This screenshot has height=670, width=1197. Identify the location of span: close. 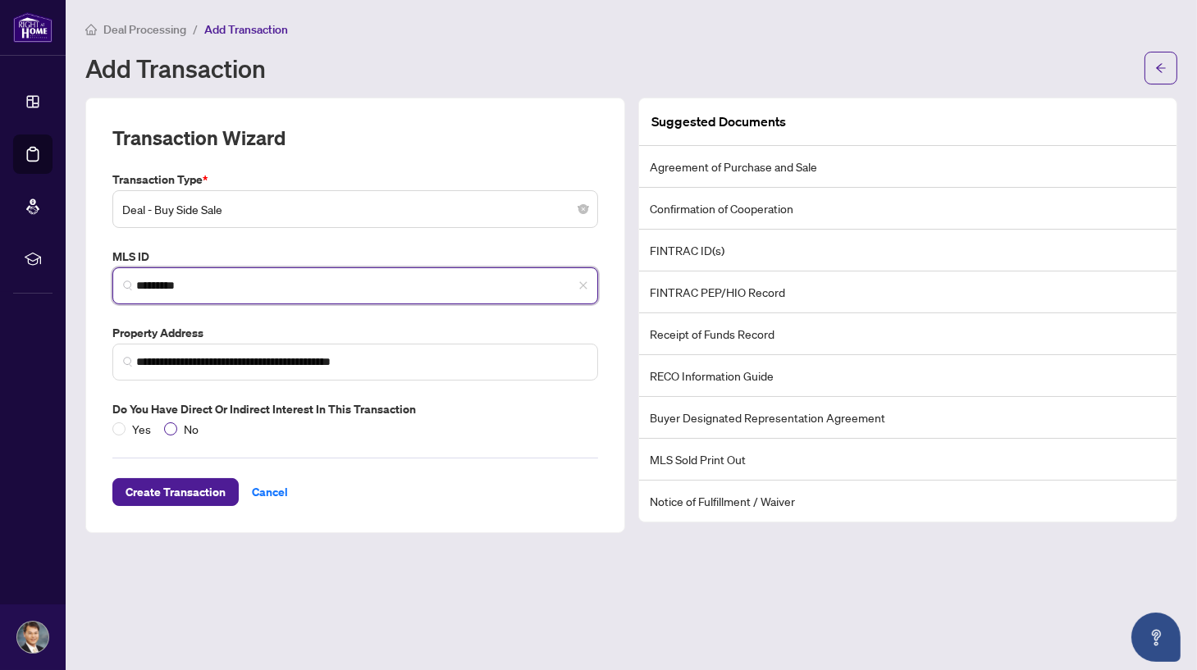
(583, 286).